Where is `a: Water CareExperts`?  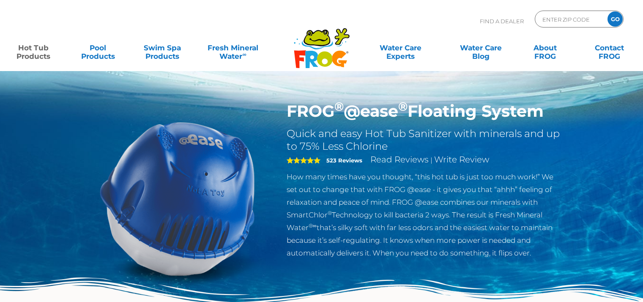
a: Water CareExperts is located at coordinates (400, 48).